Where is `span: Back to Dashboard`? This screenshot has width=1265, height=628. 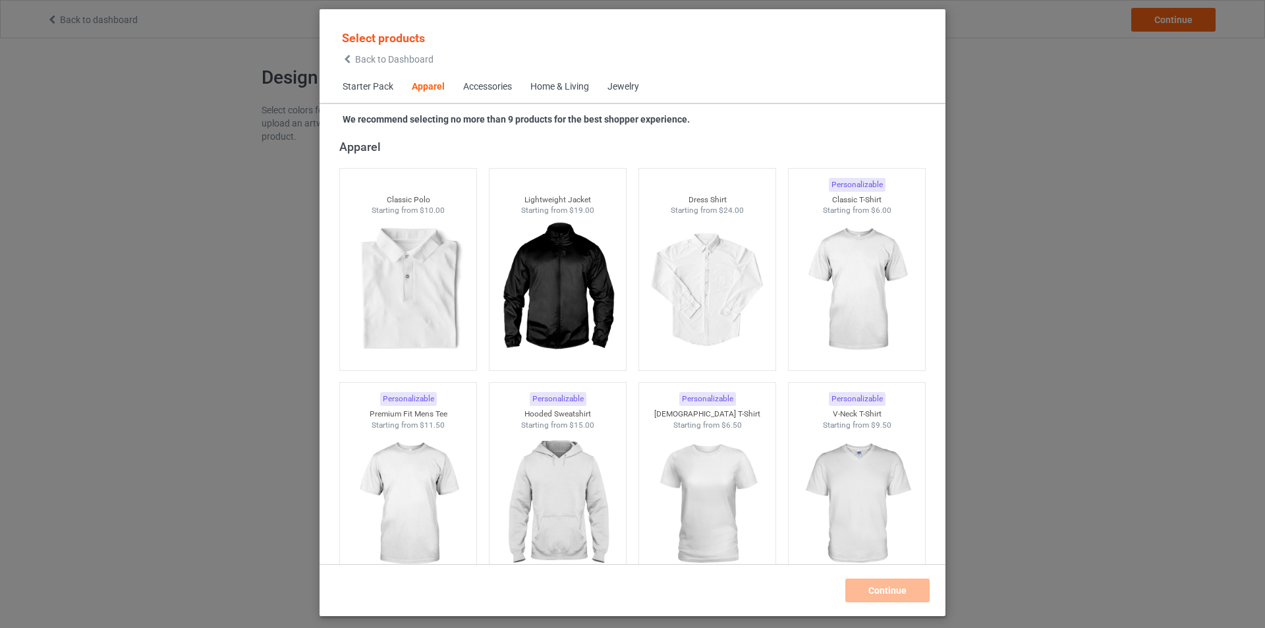 span: Back to Dashboard is located at coordinates (394, 59).